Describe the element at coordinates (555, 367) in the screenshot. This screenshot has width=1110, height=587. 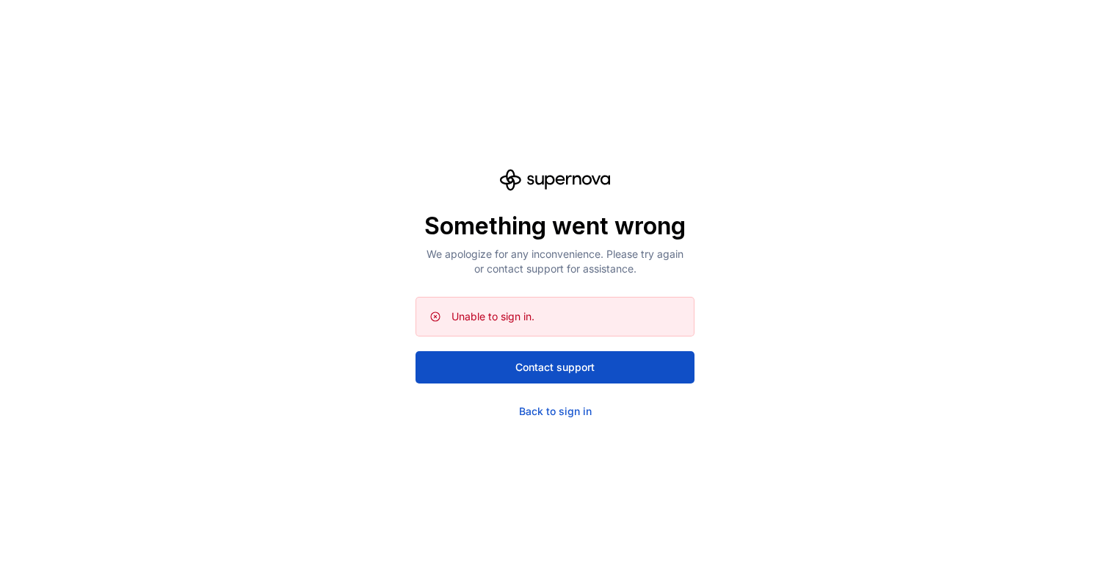
I see `button: Contact support` at that location.